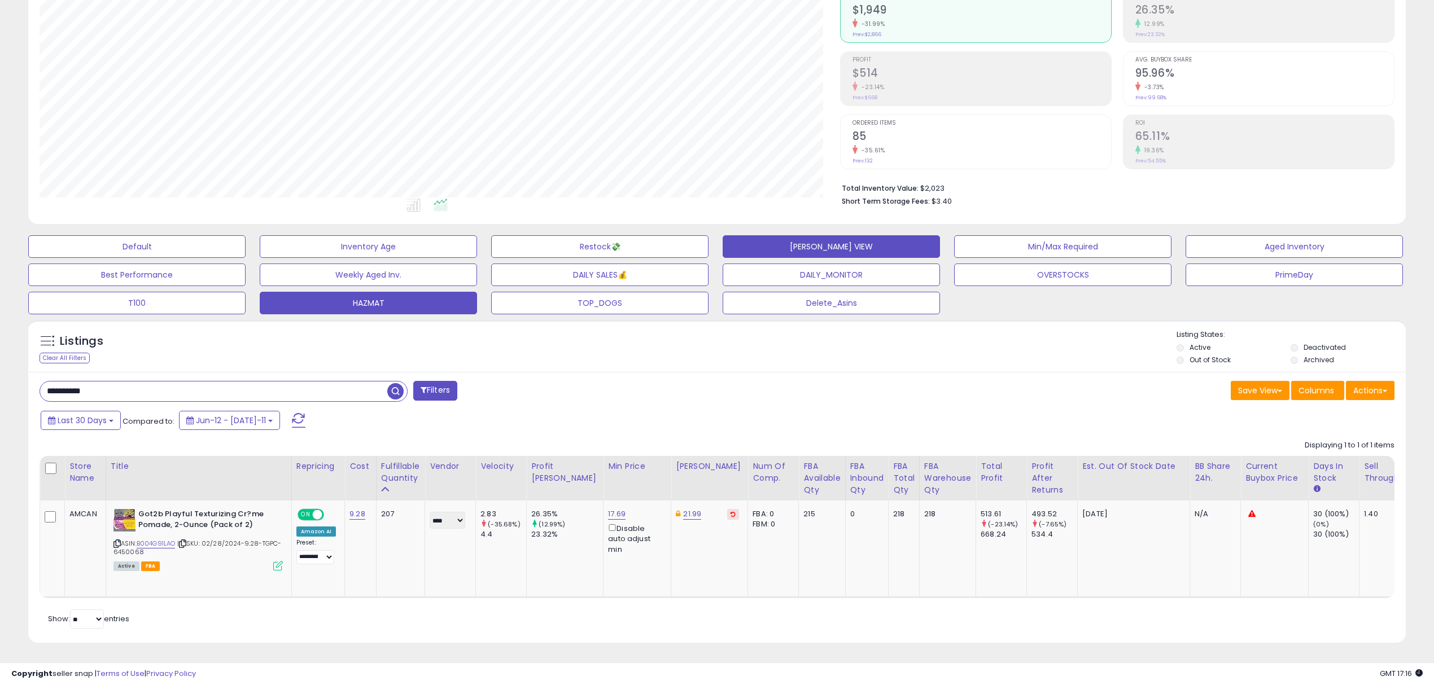 The height and width of the screenshot is (685, 1434). What do you see at coordinates (1054, 535) in the screenshot?
I see `div: 534.4` at bounding box center [1054, 535].